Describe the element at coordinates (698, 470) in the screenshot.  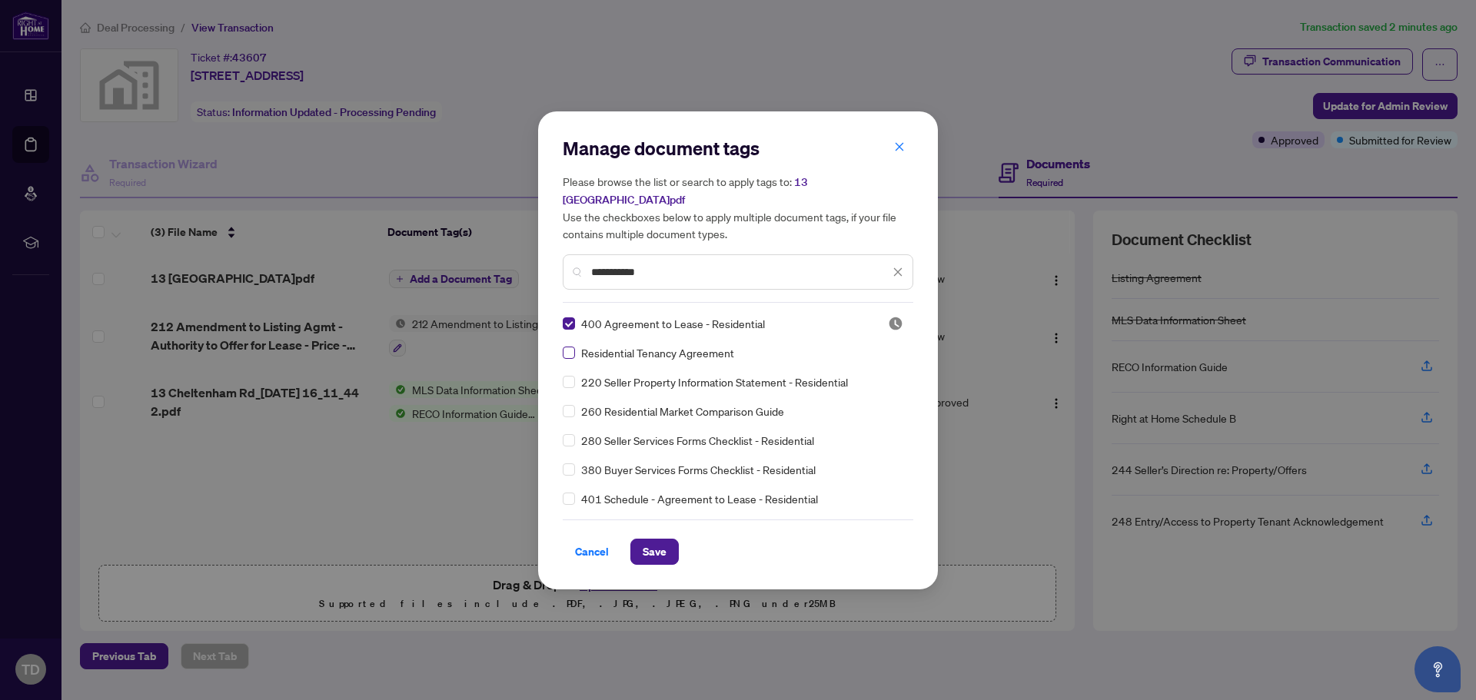
I see `span: 380 Buyer Services Forms Checklist - Residential` at that location.